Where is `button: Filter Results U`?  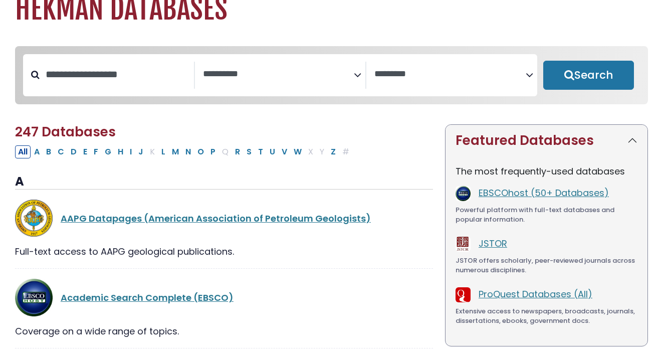
button: Filter Results U is located at coordinates (272, 152).